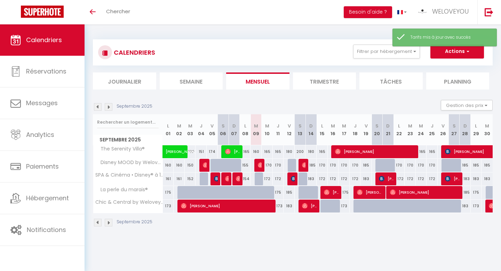  Describe the element at coordinates (421, 129) in the screenshot. I see `th: 24` at that location.